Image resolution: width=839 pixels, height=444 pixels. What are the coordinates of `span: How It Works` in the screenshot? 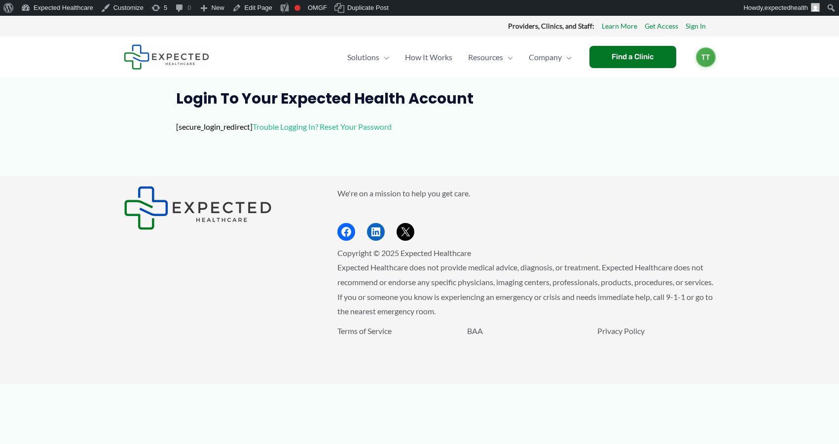 It's located at (429, 57).